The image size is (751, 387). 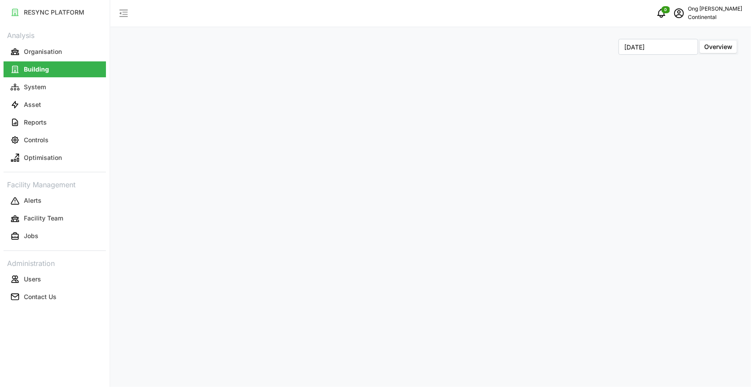 What do you see at coordinates (55, 201) in the screenshot?
I see `a: Alerts` at bounding box center [55, 201].